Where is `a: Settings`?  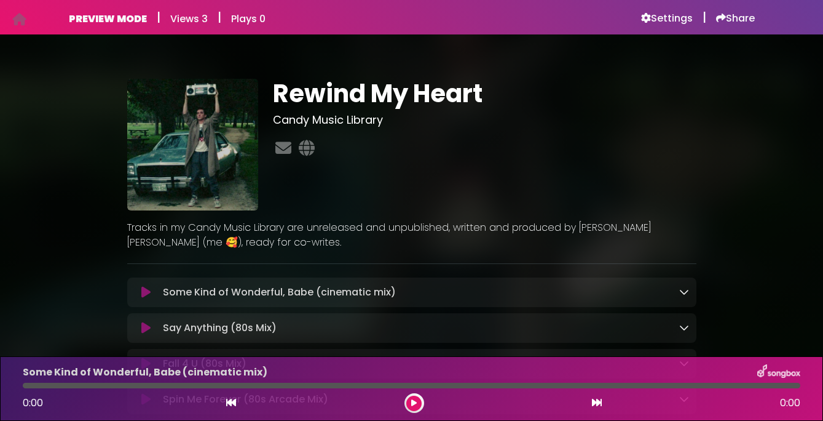
a: Settings is located at coordinates (667, 18).